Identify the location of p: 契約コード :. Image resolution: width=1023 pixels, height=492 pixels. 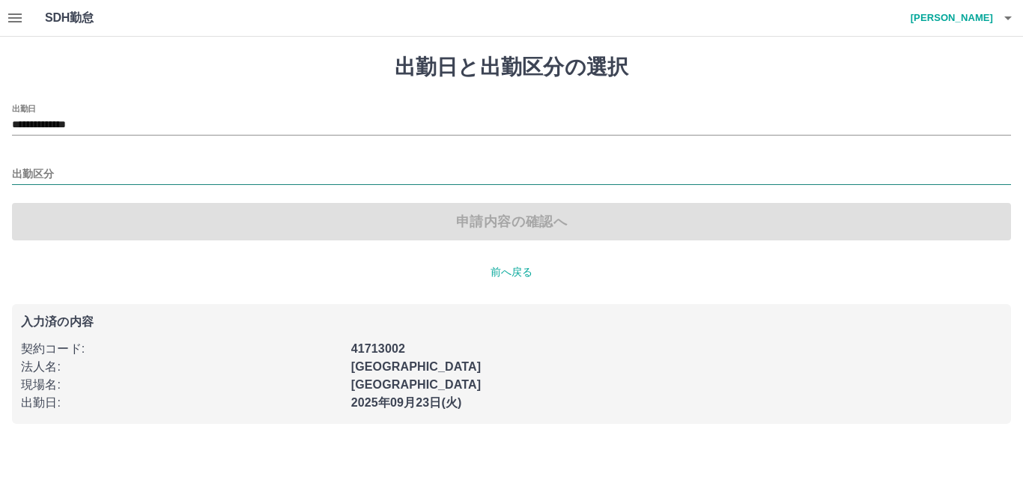
(181, 349).